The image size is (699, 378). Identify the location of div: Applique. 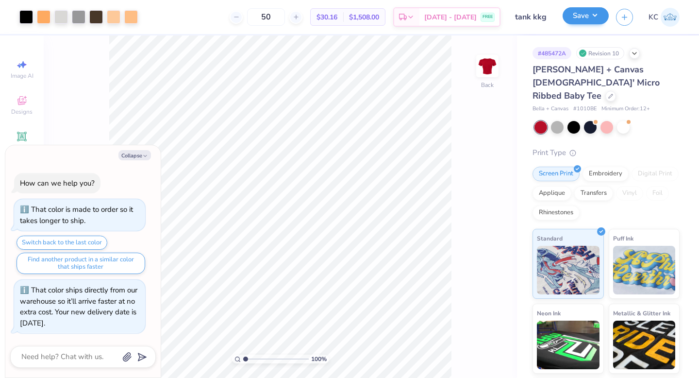
(552, 193).